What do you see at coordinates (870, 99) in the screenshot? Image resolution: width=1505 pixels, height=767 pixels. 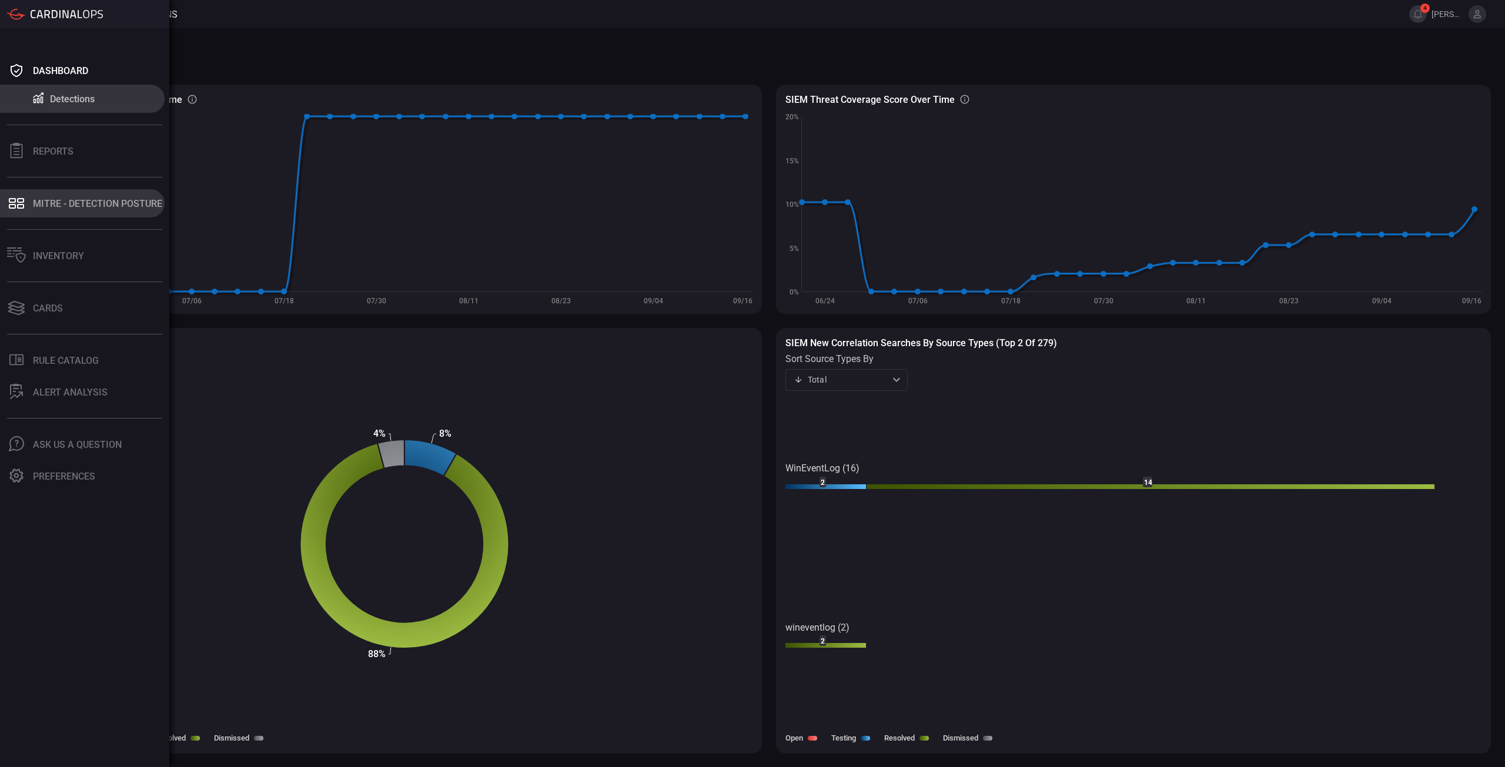 I see `h3: SIEM Threat coverage score over time` at bounding box center [870, 99].